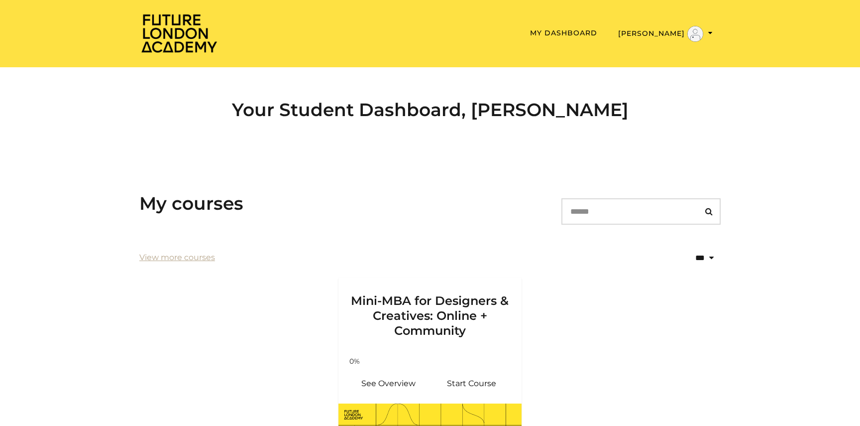 The image size is (860, 426). What do you see at coordinates (692, 257) in the screenshot?
I see `select: status` at bounding box center [692, 257].